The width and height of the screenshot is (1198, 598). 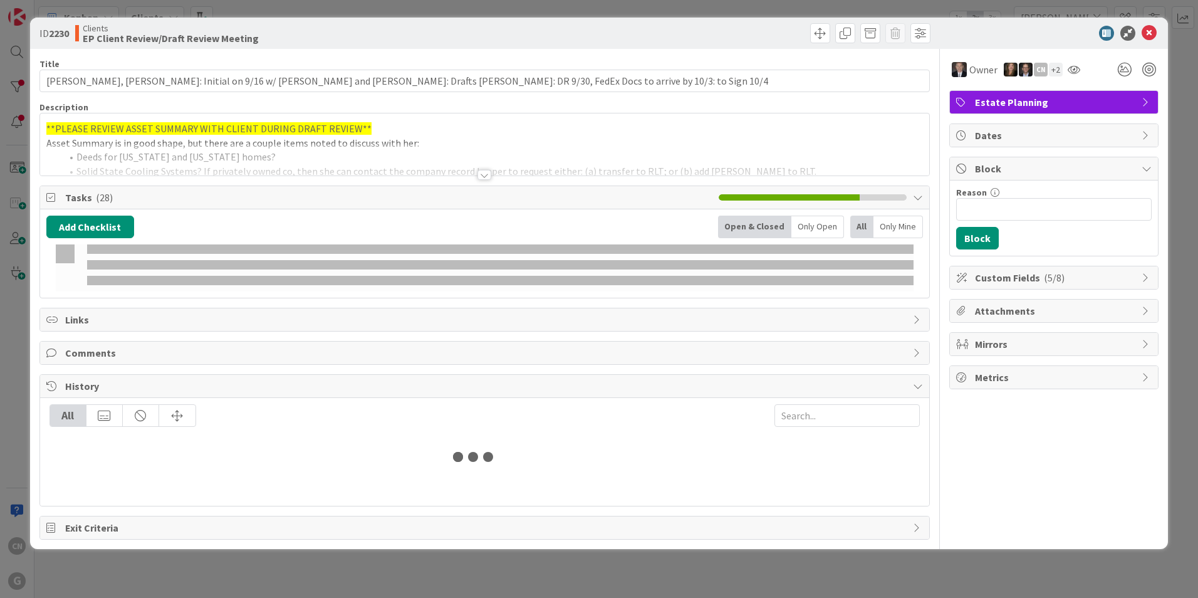 What do you see at coordinates (977, 238) in the screenshot?
I see `button: Block` at bounding box center [977, 238].